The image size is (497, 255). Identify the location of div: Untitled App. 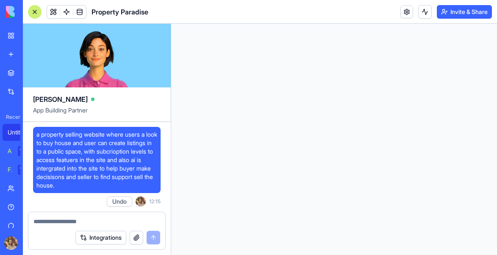
(19, 132).